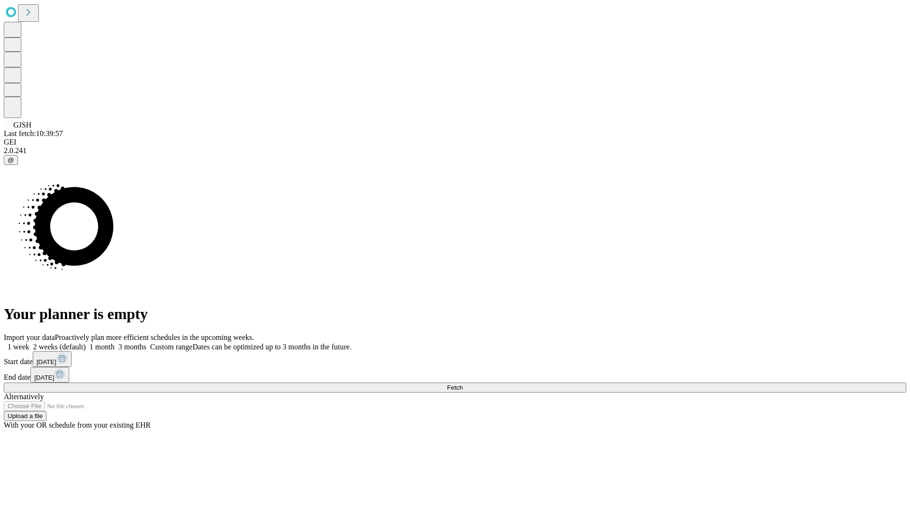 The width and height of the screenshot is (910, 512). I want to click on button: Upload a file, so click(25, 416).